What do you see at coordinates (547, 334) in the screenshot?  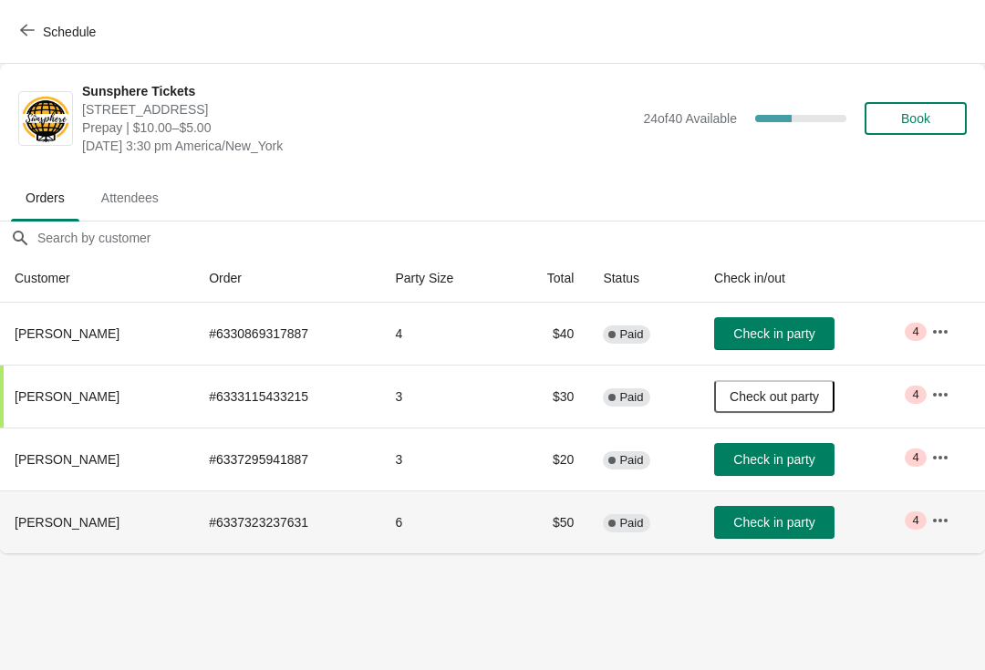 I see `td: $40` at bounding box center [547, 334].